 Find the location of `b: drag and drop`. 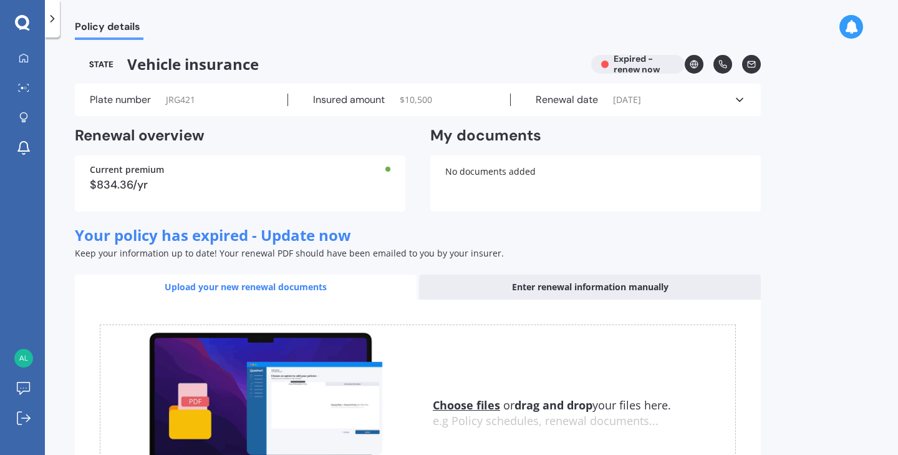

b: drag and drop is located at coordinates (553, 405).